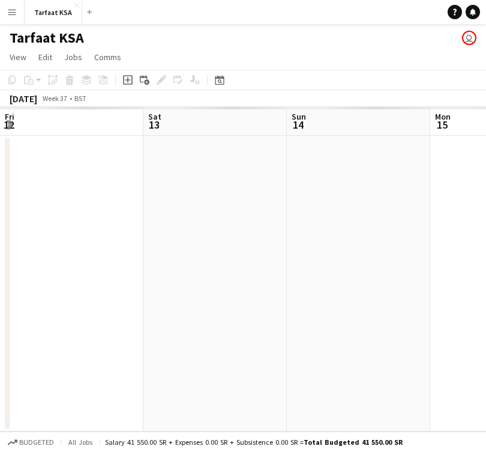  Describe the element at coordinates (31, 442) in the screenshot. I see `button: Budgeted` at that location.